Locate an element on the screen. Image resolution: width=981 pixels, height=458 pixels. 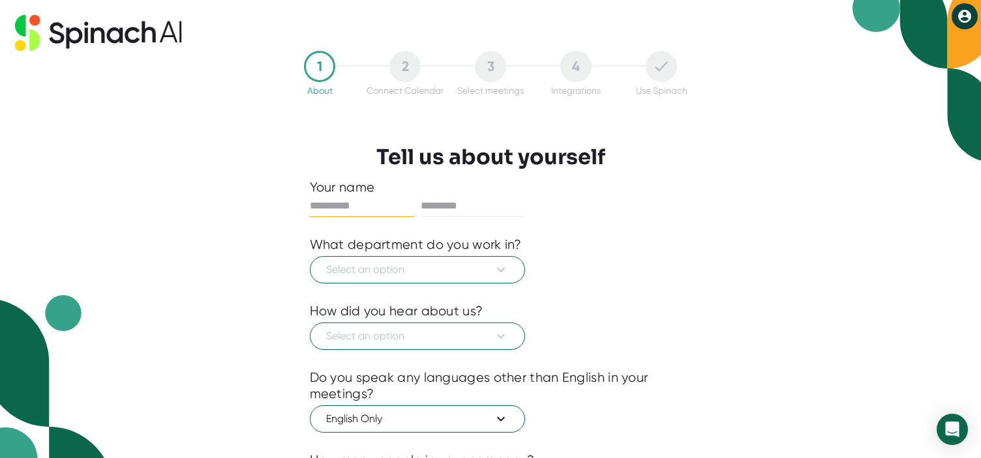
div: 3 is located at coordinates (490, 67).